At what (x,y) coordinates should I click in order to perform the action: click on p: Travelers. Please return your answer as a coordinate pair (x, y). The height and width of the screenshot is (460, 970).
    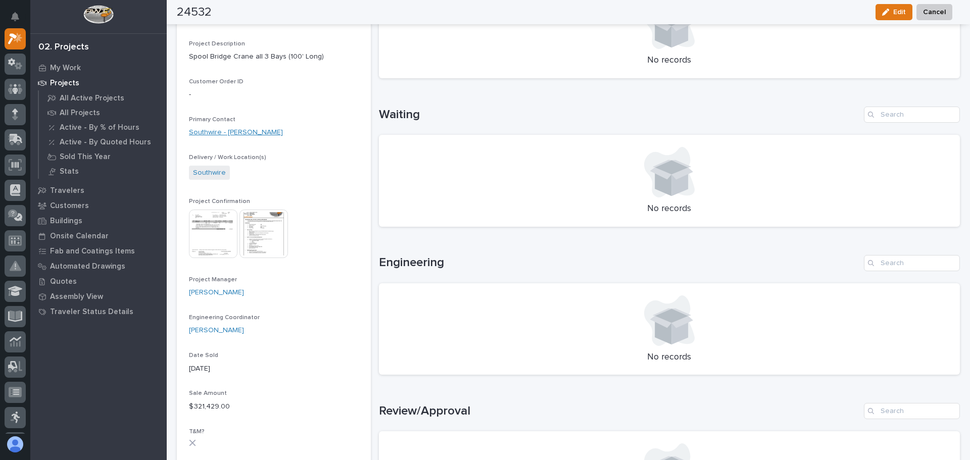
    Looking at the image, I should click on (67, 191).